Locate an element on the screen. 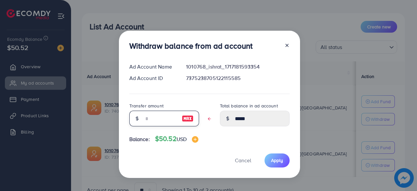  span: USD is located at coordinates (181, 139).